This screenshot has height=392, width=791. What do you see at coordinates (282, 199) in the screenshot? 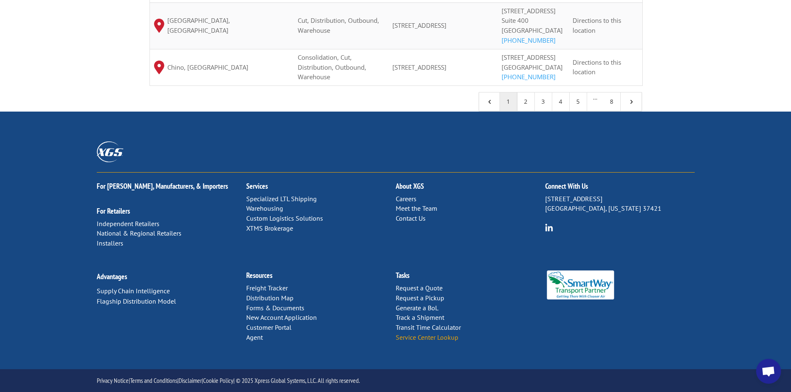
I see `a: Specialized LTL Shipping` at bounding box center [282, 199].